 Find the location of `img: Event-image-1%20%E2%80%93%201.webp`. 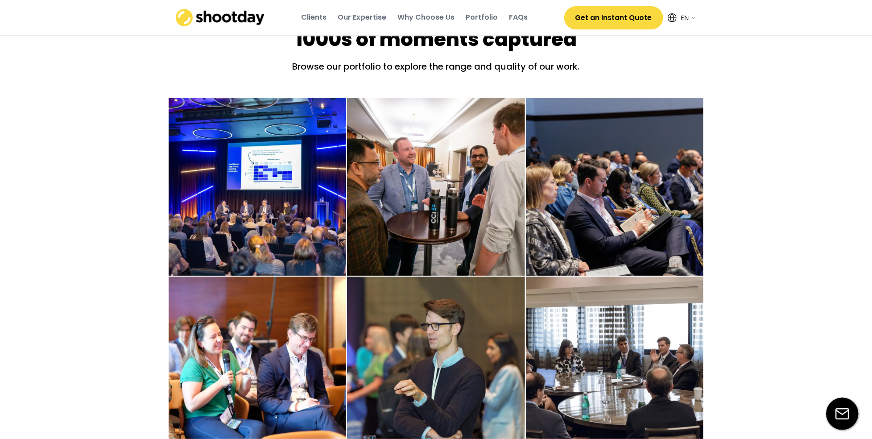

img: Event-image-1%20%E2%80%93%201.webp is located at coordinates (615, 187).